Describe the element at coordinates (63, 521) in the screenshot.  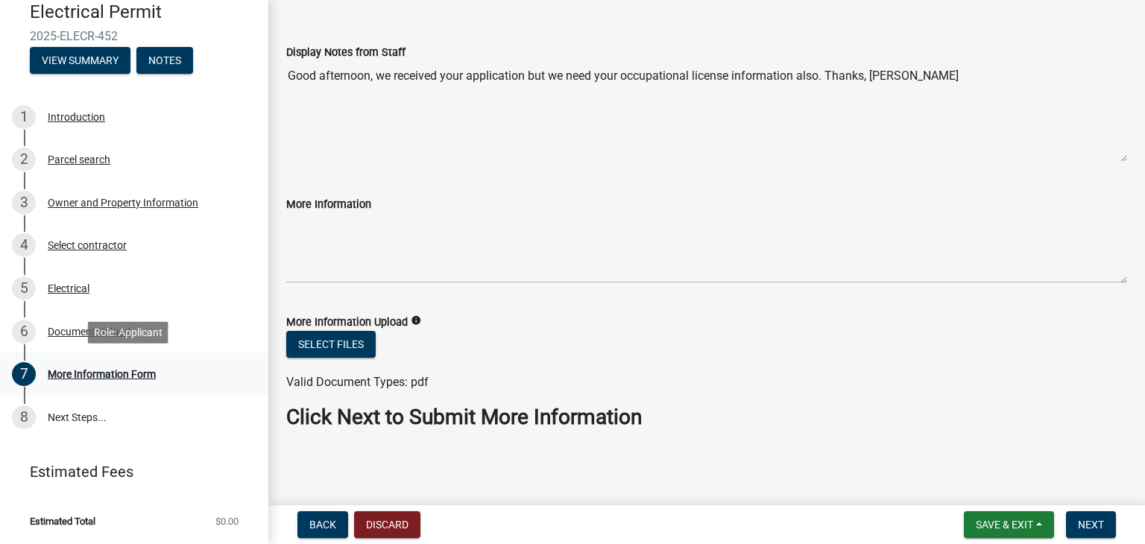
I see `span: Estimated Total` at that location.